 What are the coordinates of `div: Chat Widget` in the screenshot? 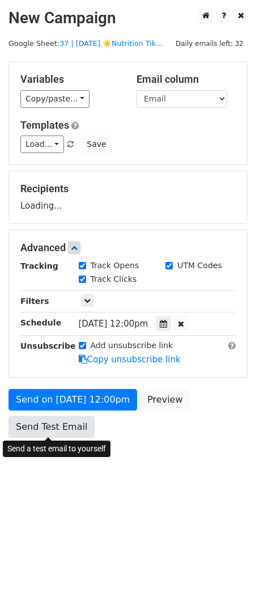 It's located at (228, 565).